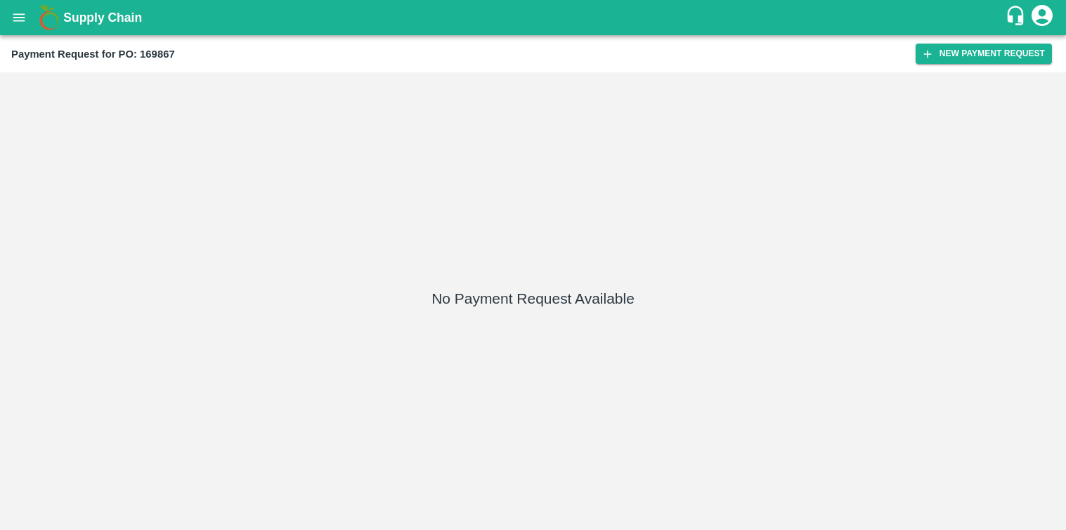  Describe the element at coordinates (49, 18) in the screenshot. I see `img: logo` at that location.